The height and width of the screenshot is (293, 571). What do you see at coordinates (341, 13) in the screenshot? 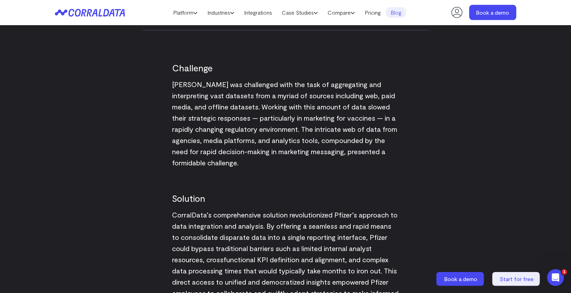
I see `a: Compare` at bounding box center [341, 13].